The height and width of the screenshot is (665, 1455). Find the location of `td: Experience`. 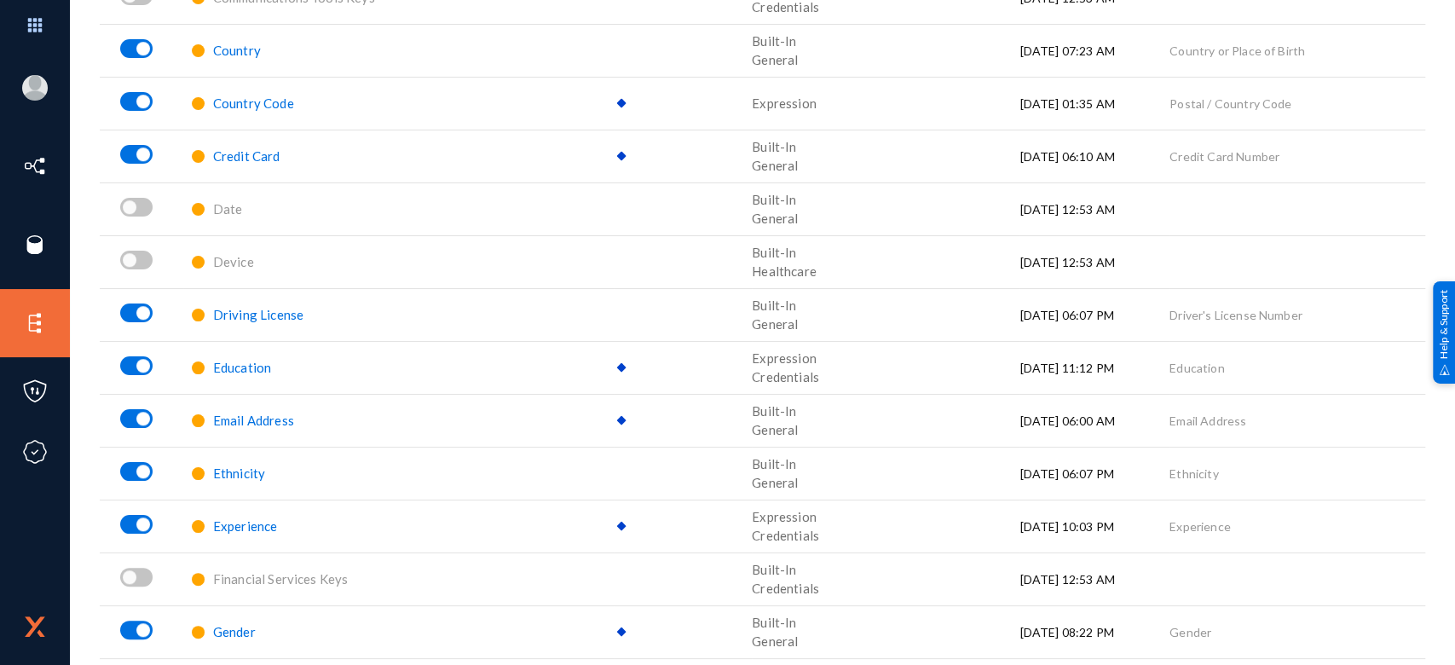

td: Experience is located at coordinates (1297, 526).